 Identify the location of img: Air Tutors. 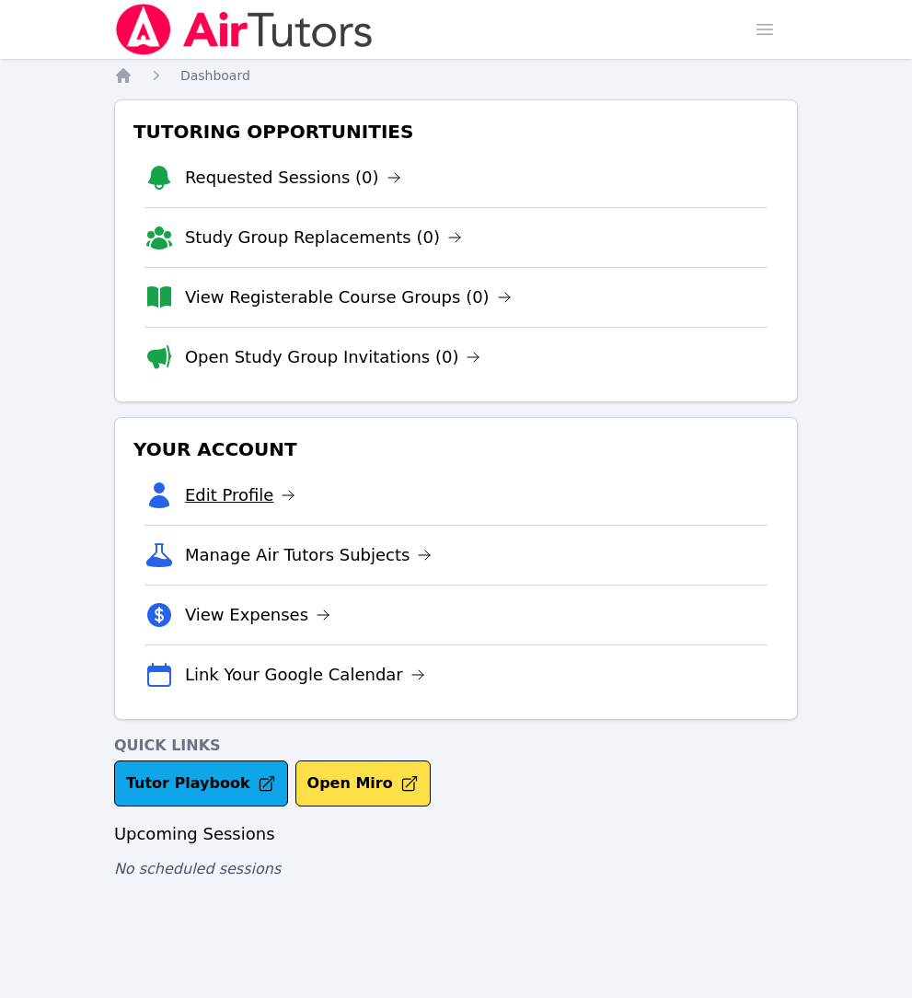
(244, 29).